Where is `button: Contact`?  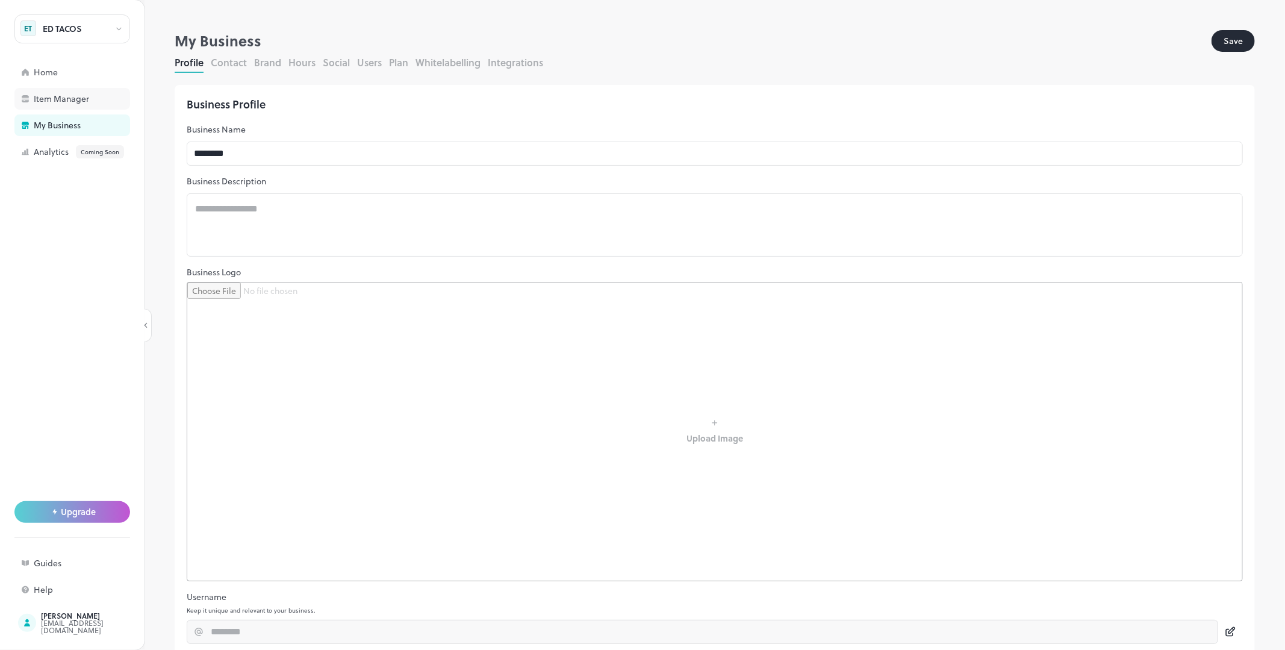 button: Contact is located at coordinates (229, 62).